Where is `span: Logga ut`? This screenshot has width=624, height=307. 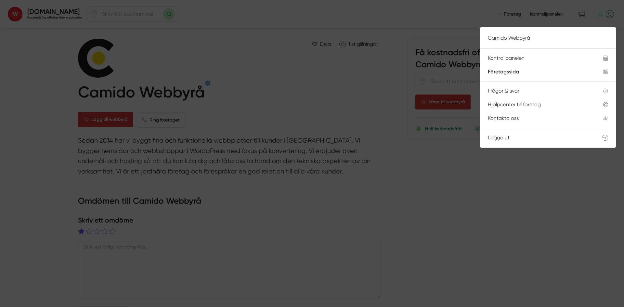 span: Logga ut is located at coordinates (498, 137).